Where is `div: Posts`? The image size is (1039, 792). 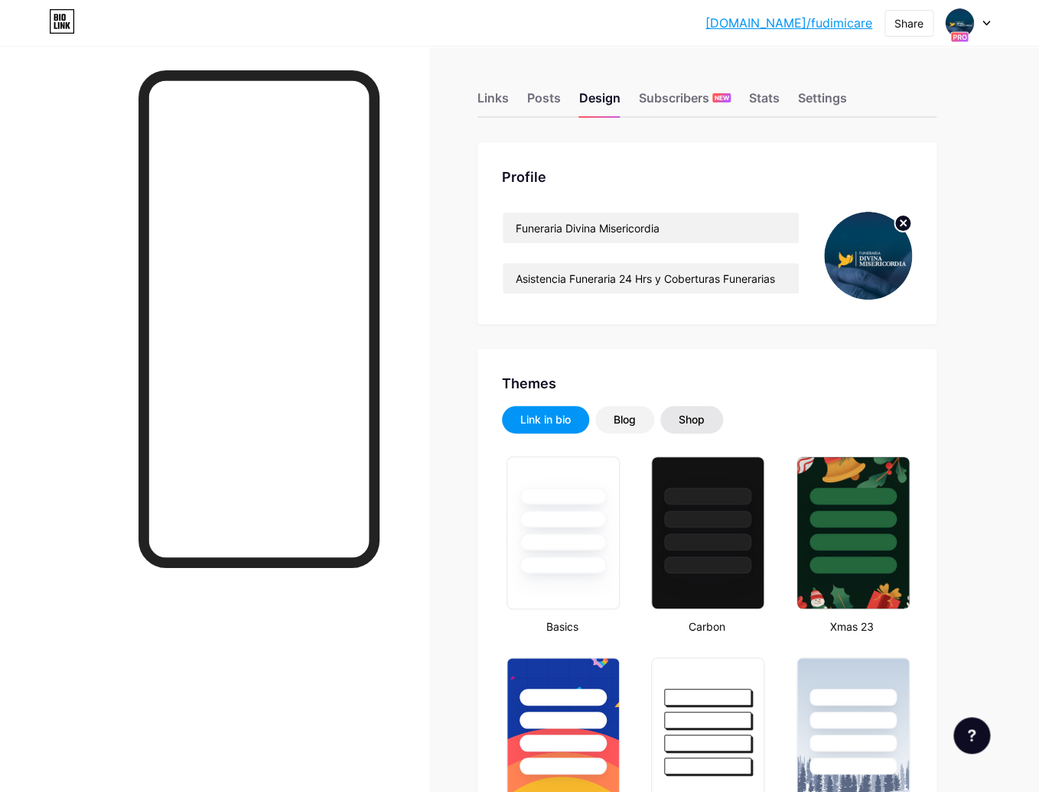 div: Posts is located at coordinates (544, 102).